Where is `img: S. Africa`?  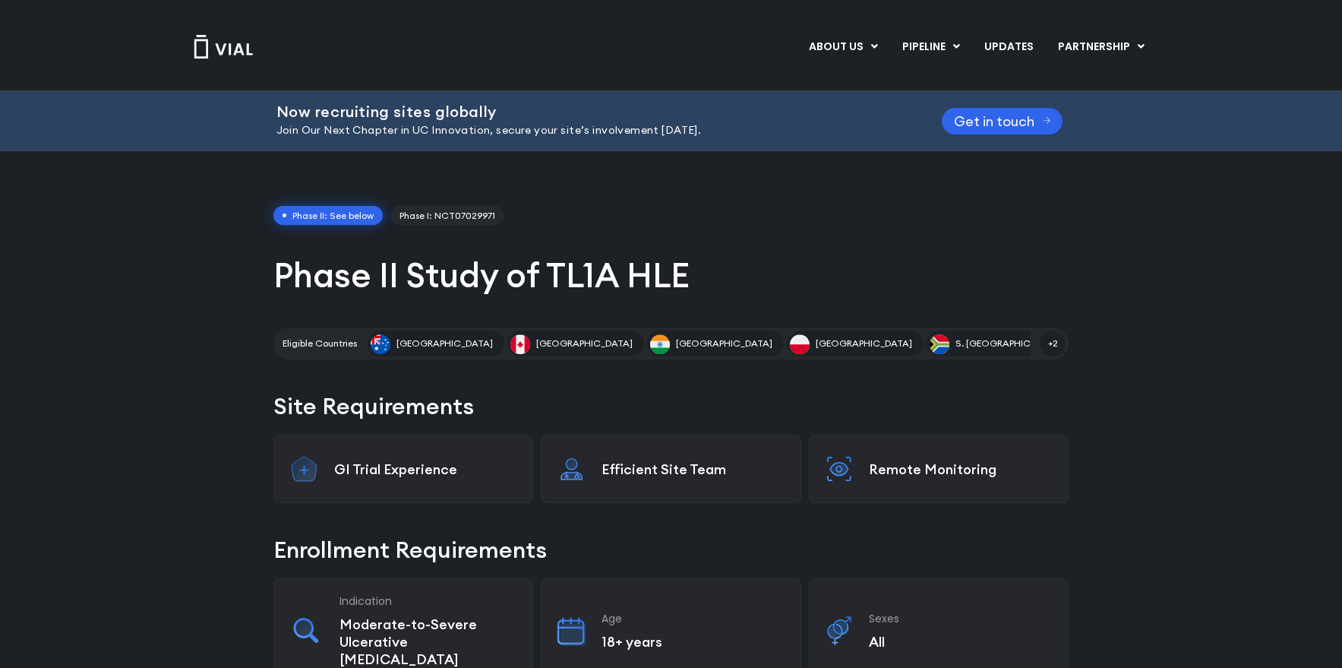
img: S. Africa is located at coordinates (940, 344).